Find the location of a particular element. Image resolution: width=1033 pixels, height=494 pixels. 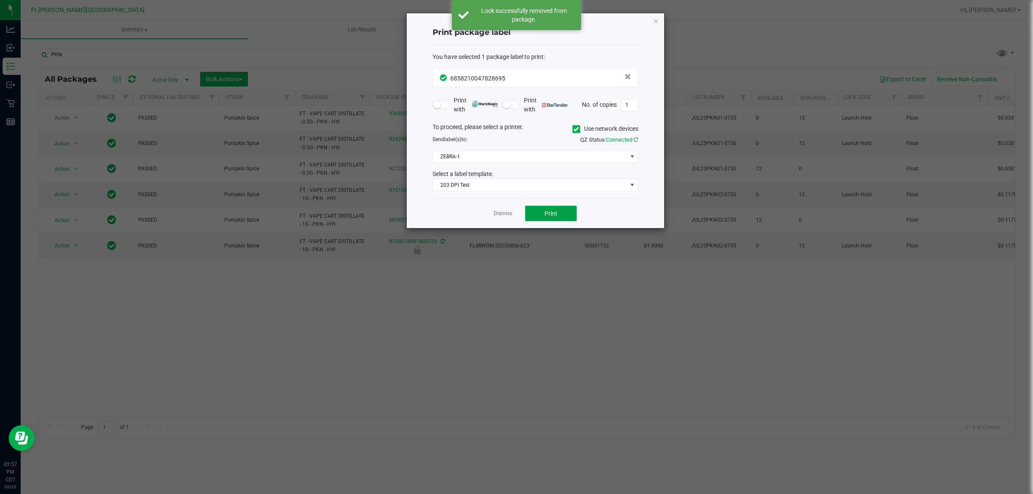

span: ZEBRA-1 is located at coordinates (530, 157).